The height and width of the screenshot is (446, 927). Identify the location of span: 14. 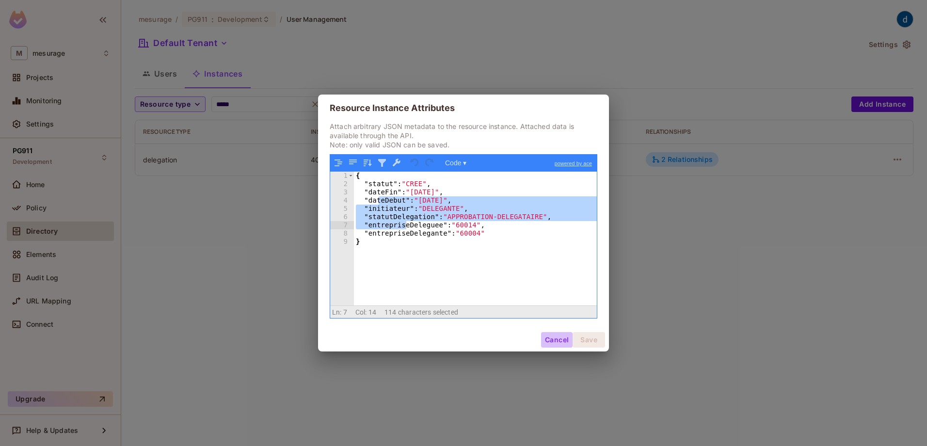
(372, 312).